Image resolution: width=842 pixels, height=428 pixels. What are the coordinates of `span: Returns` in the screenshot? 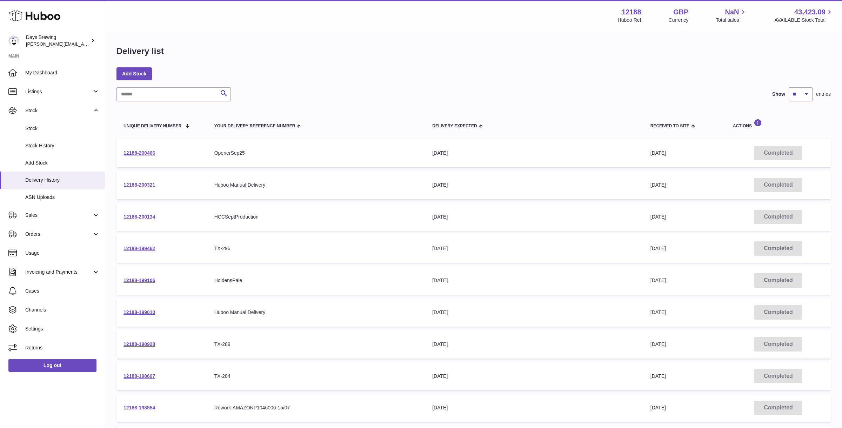 It's located at (62, 348).